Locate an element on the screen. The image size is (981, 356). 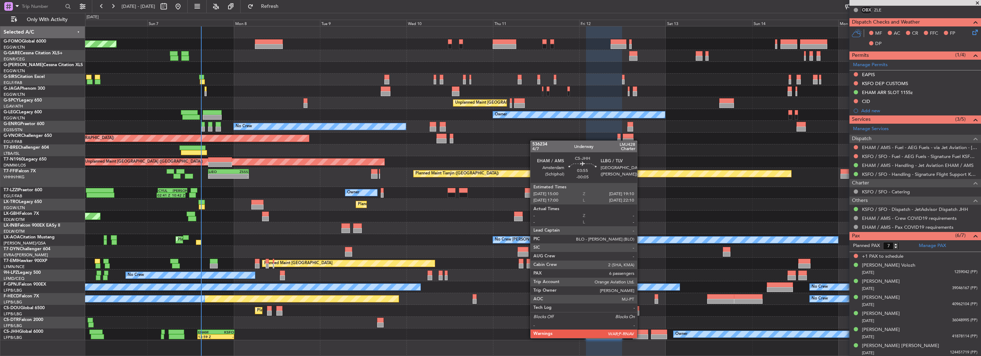
a: EGLF/FAB is located at coordinates (13, 196).